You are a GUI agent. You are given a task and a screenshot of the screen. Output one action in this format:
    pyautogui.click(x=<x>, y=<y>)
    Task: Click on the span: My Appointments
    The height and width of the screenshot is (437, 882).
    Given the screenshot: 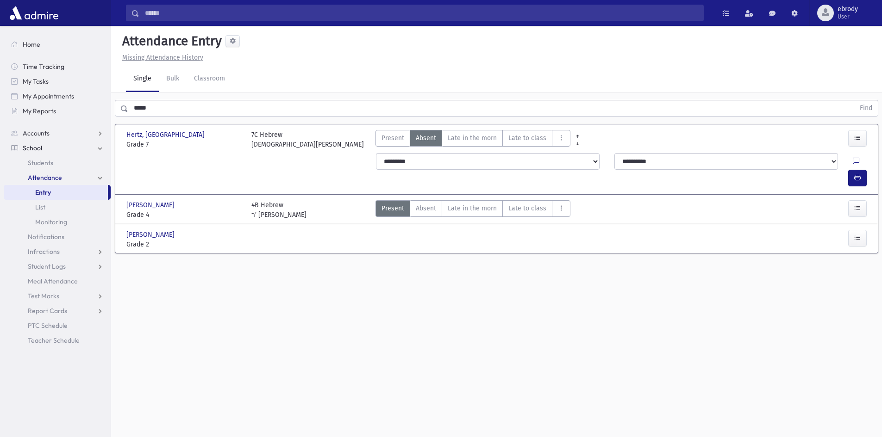 What is the action you would take?
    pyautogui.click(x=48, y=96)
    